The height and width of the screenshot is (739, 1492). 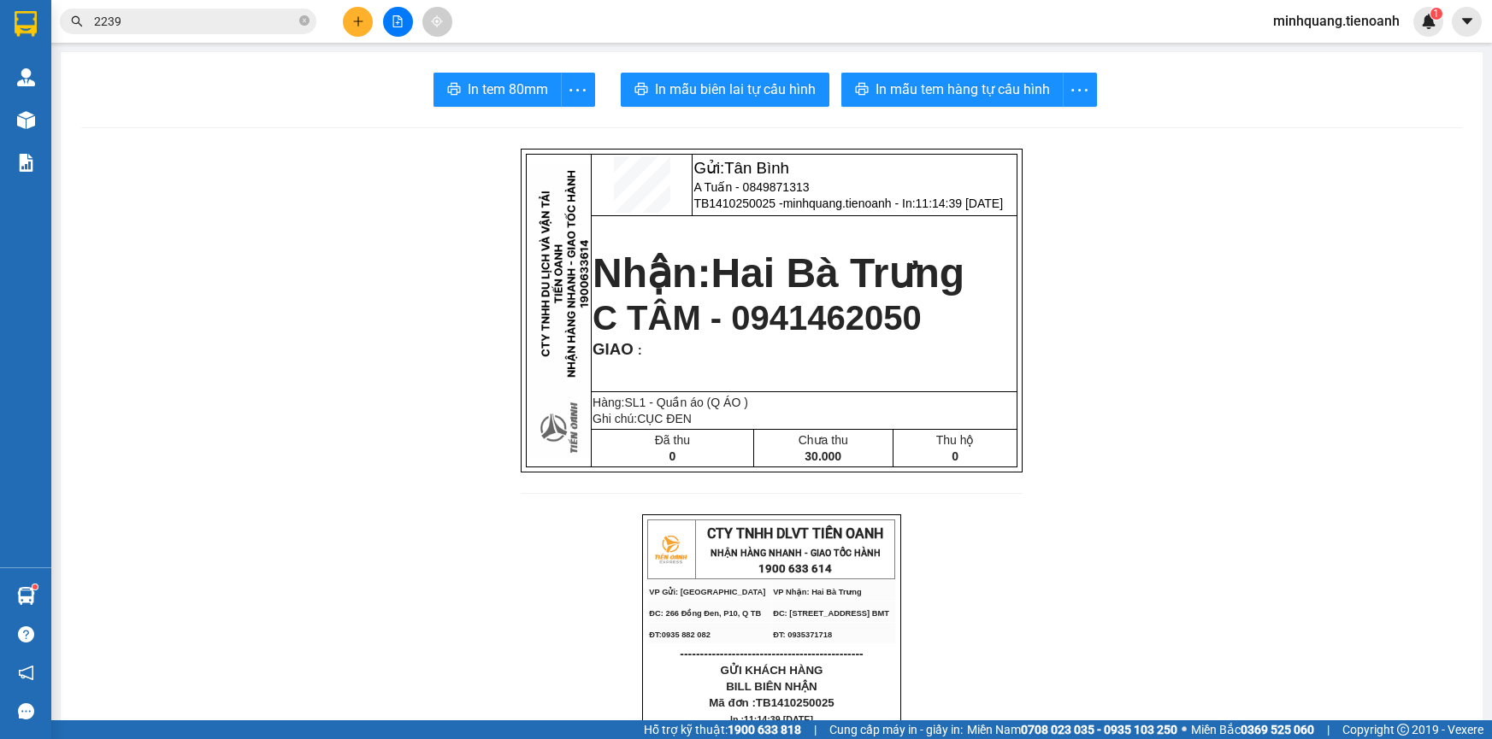 I want to click on span: In tem 80mm, so click(x=508, y=89).